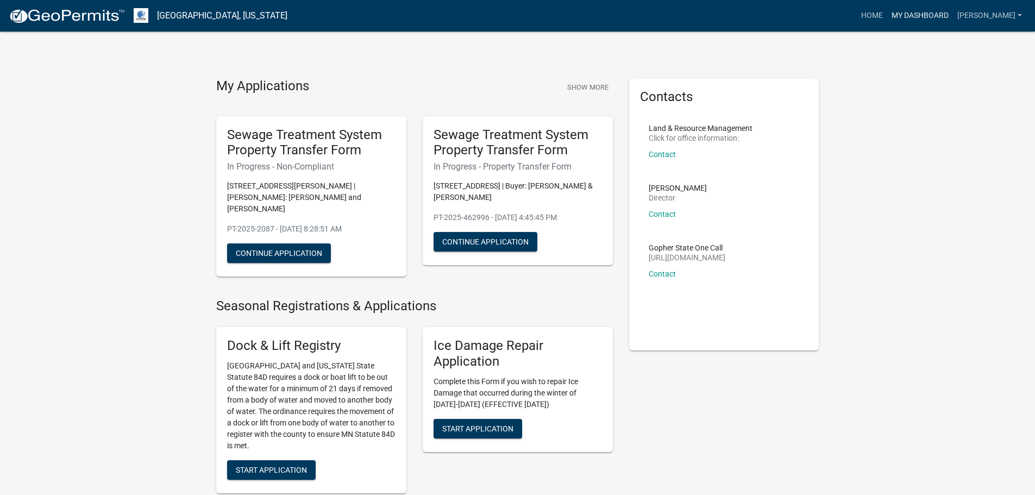 Image resolution: width=1035 pixels, height=495 pixels. I want to click on h6: In Progress - Non-Compliant, so click(311, 166).